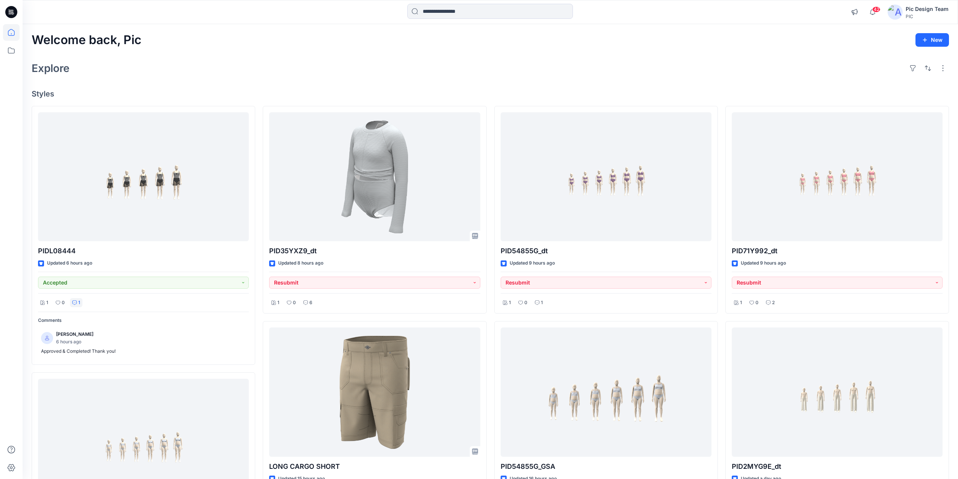  Describe the element at coordinates (50, 68) in the screenshot. I see `h2: Explore` at that location.